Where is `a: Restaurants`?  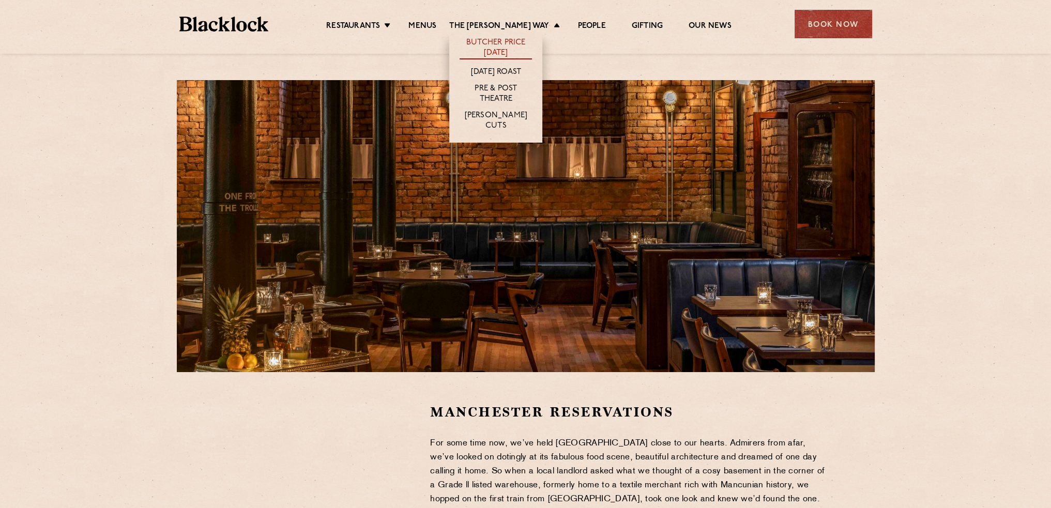 a: Restaurants is located at coordinates (353, 27).